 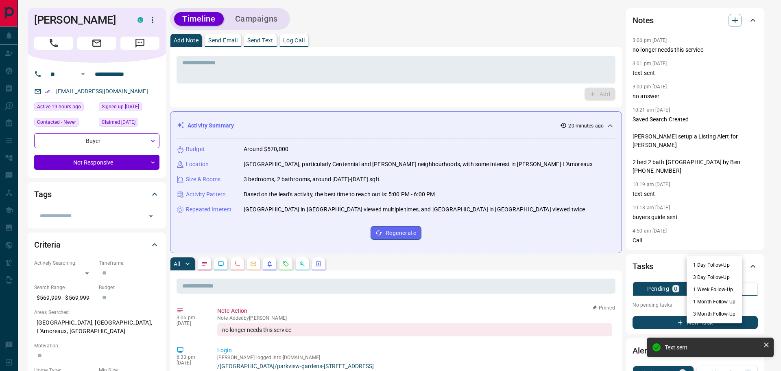 I want to click on li: 3 Day Follow-Up, so click(x=714, y=277).